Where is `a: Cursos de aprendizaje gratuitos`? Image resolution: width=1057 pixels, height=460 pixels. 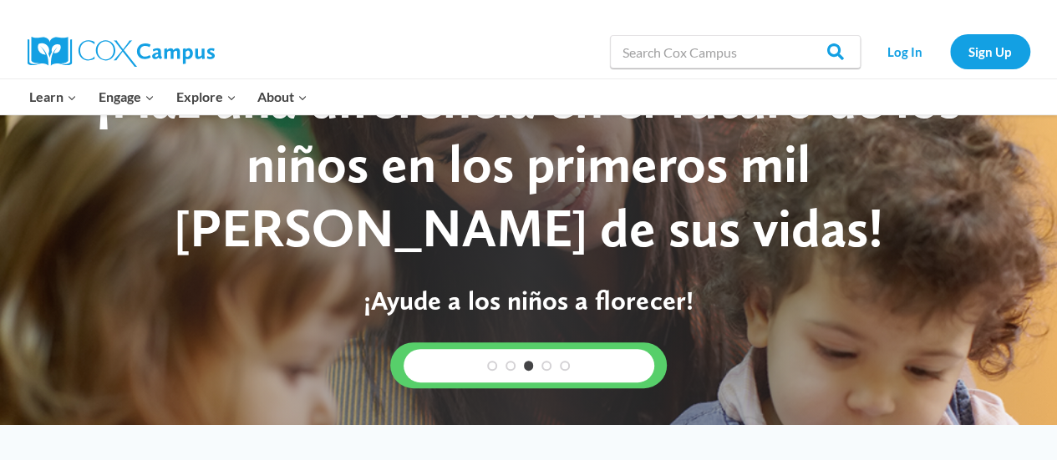
a: Cursos de aprendizaje gratuitos is located at coordinates (528, 365).